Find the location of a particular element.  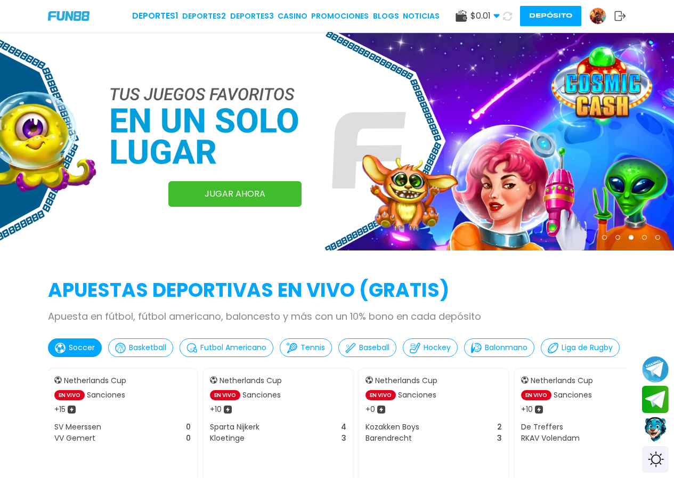

p: Balonmano is located at coordinates (506, 347).